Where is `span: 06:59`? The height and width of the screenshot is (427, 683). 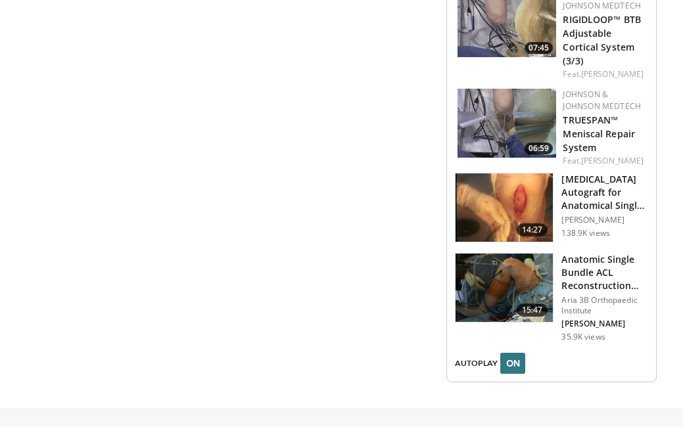 span: 06:59 is located at coordinates (539, 149).